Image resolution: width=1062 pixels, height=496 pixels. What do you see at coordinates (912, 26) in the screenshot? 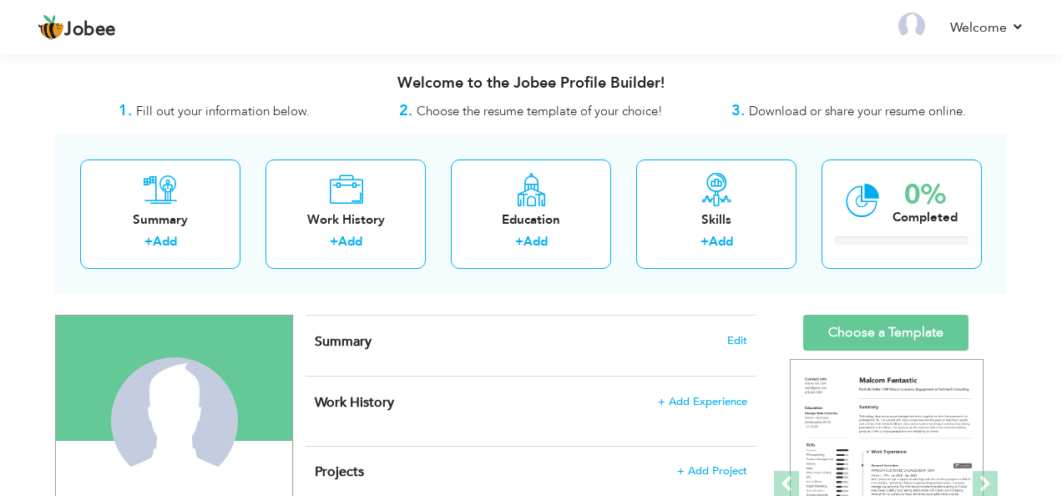
I see `img: Profile Img` at bounding box center [912, 26].